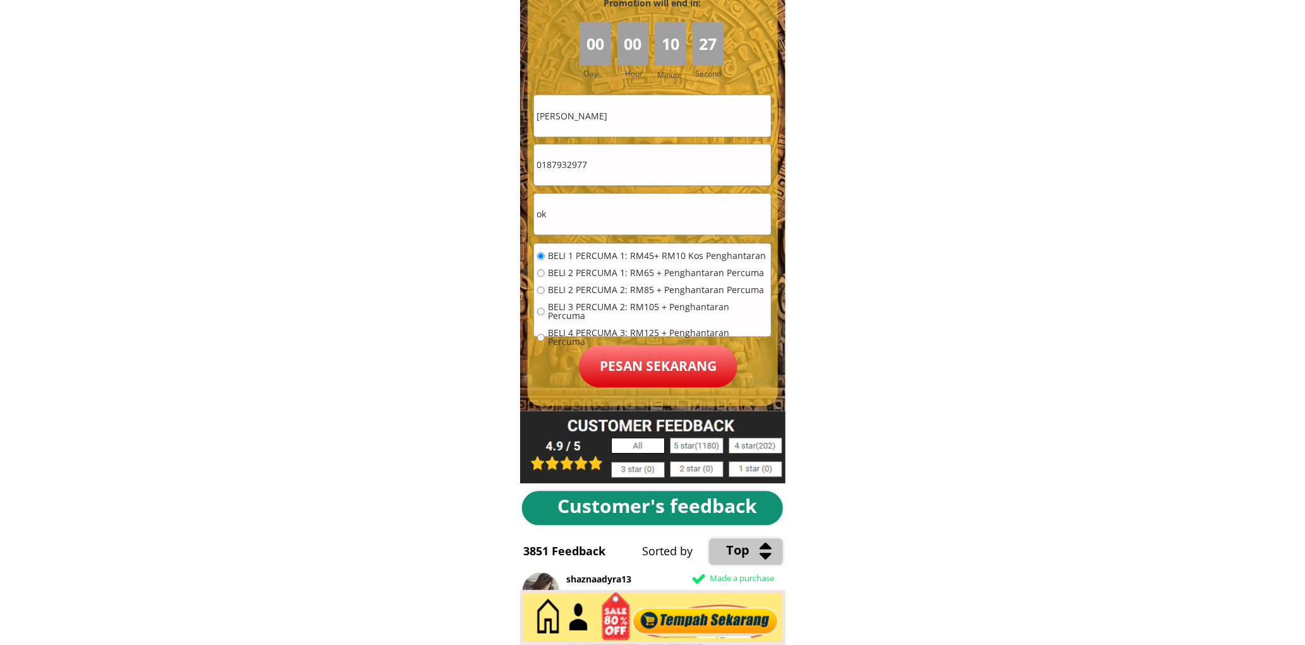 The width and height of the screenshot is (1305, 645). I want to click on input: Telefon, so click(652, 165).